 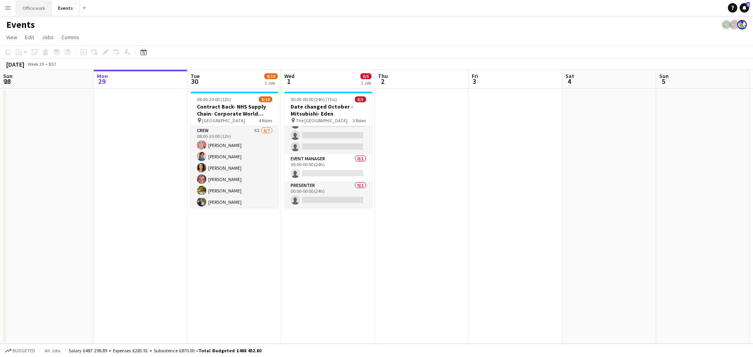 What do you see at coordinates (475, 76) in the screenshot?
I see `span: Fri` at bounding box center [475, 76].